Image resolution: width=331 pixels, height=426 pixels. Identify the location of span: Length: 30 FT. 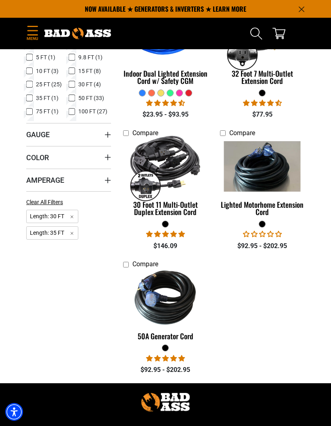
(52, 216).